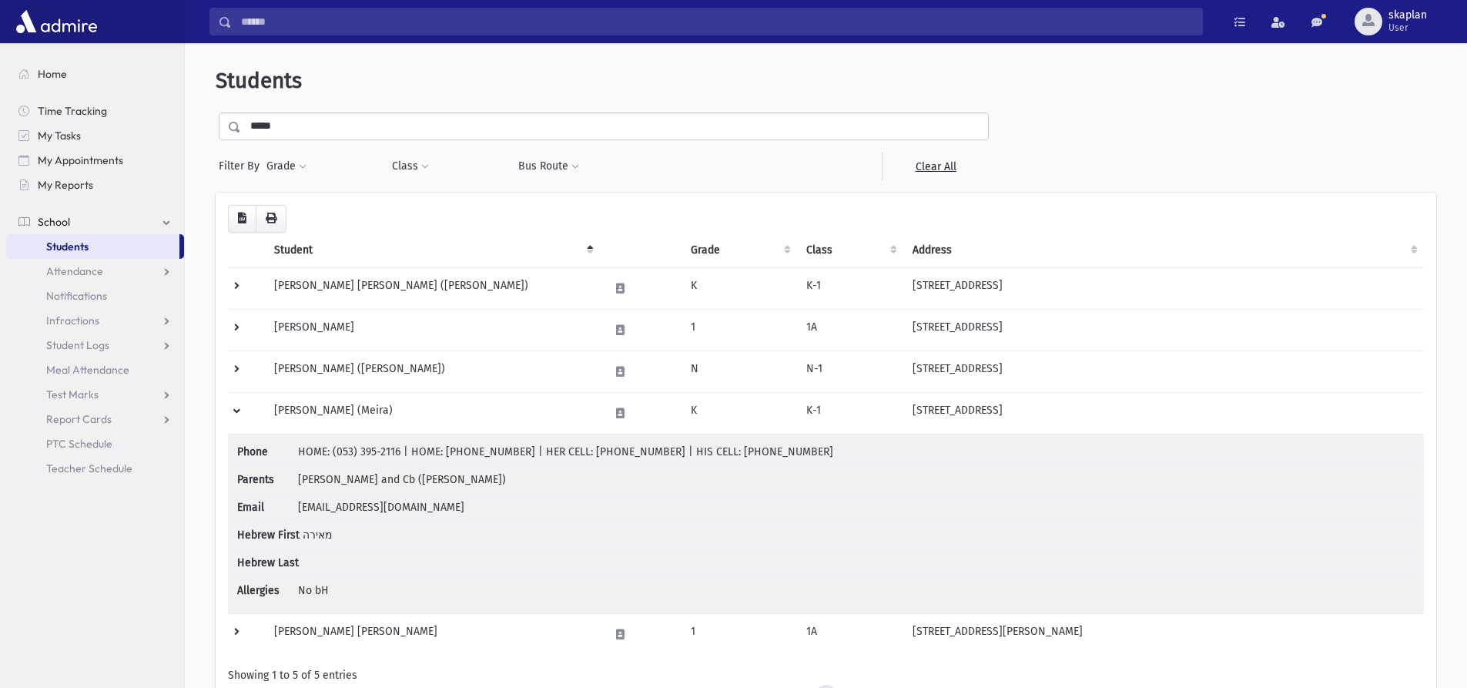  What do you see at coordinates (95, 111) in the screenshot?
I see `a: Time Tracking` at bounding box center [95, 111].